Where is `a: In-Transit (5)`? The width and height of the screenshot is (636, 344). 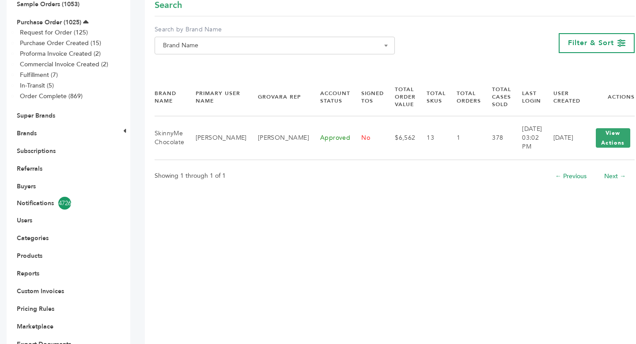
a: In-Transit (5) is located at coordinates (37, 85).